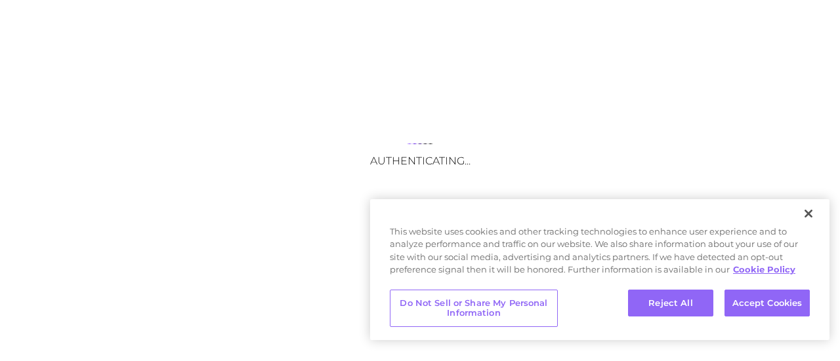  I want to click on button: Accept Cookies, so click(767, 304).